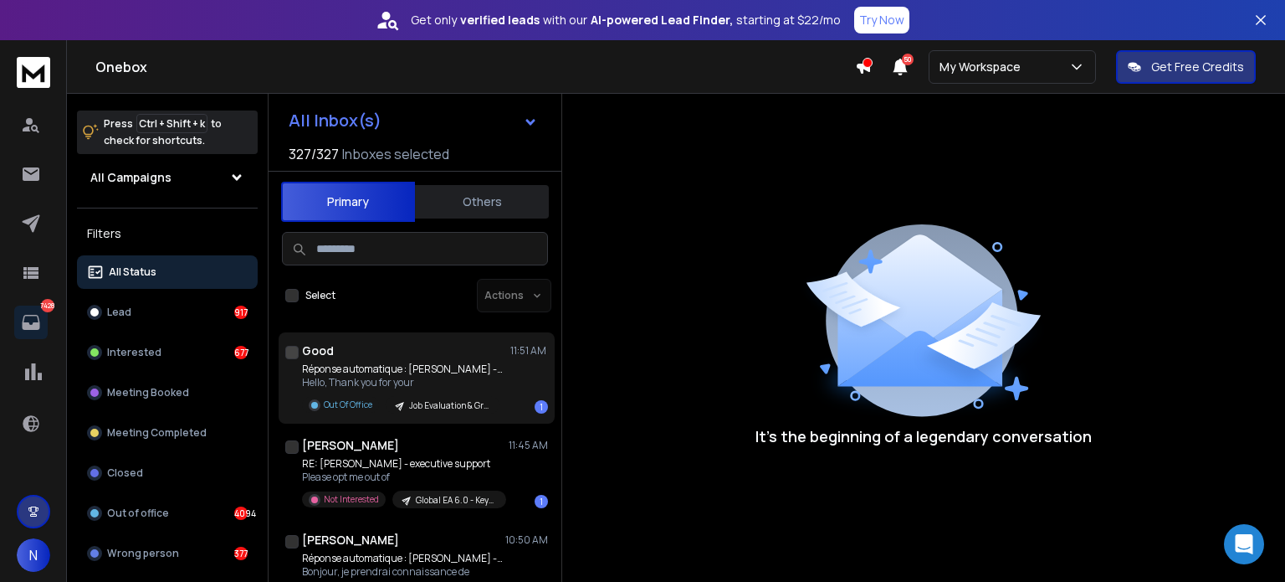  What do you see at coordinates (403, 382) in the screenshot?
I see `p: Hello, Thank you for your` at bounding box center [403, 382].